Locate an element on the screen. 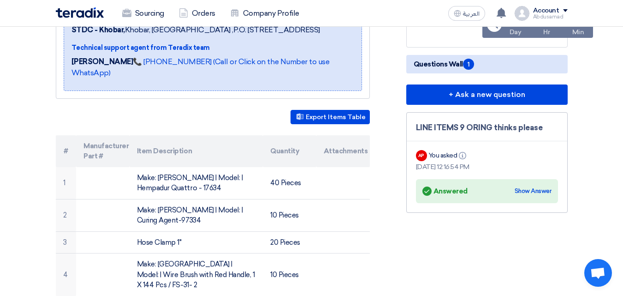 Image resolution: width=623 pixels, height=296 pixels. div: Abdusamad is located at coordinates (550, 17).